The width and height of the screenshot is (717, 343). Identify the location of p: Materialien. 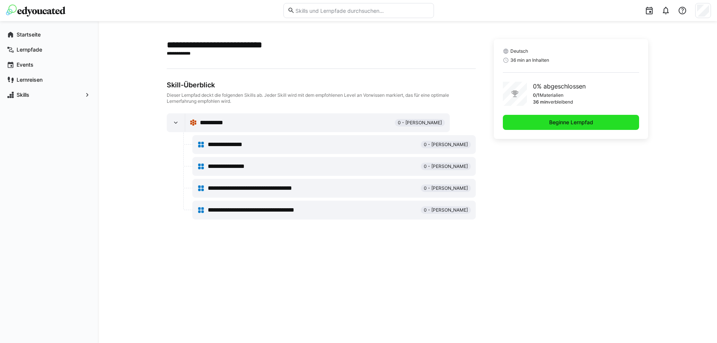
(551, 95).